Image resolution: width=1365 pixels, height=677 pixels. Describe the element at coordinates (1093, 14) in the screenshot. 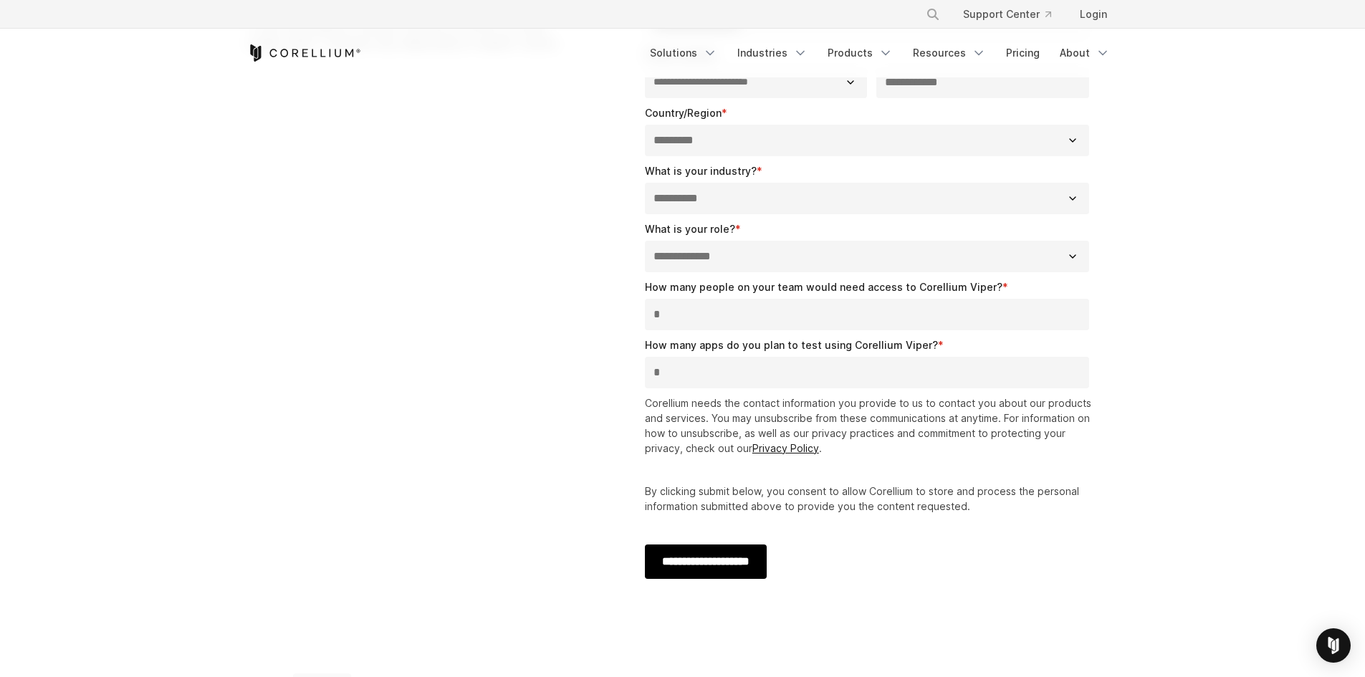

I see `a: Login` at that location.